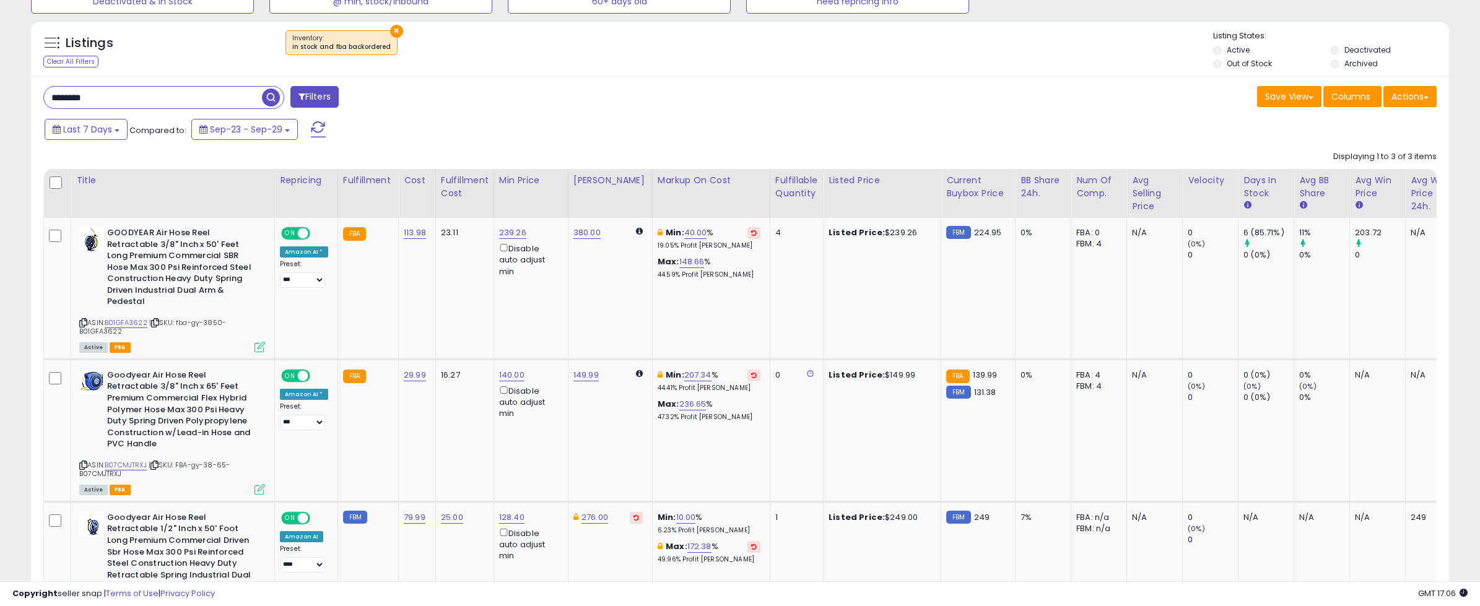 This screenshot has height=606, width=1480. I want to click on a: 40.00, so click(696, 233).